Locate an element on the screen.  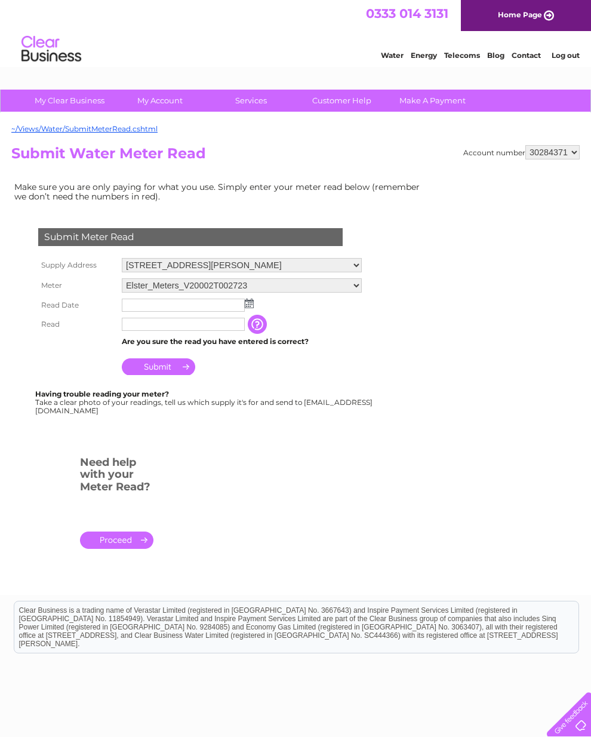
img: logo.png is located at coordinates (51, 49).